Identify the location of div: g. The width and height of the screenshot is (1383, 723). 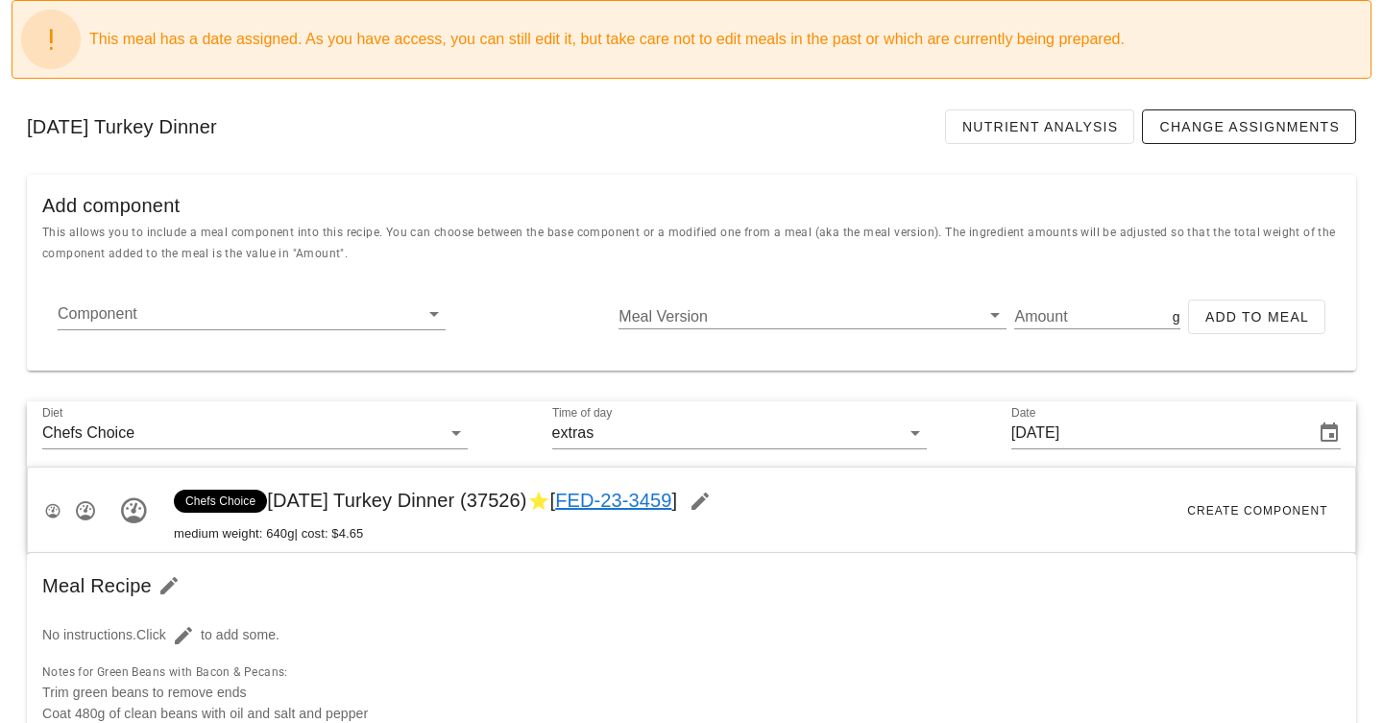
(1175, 316).